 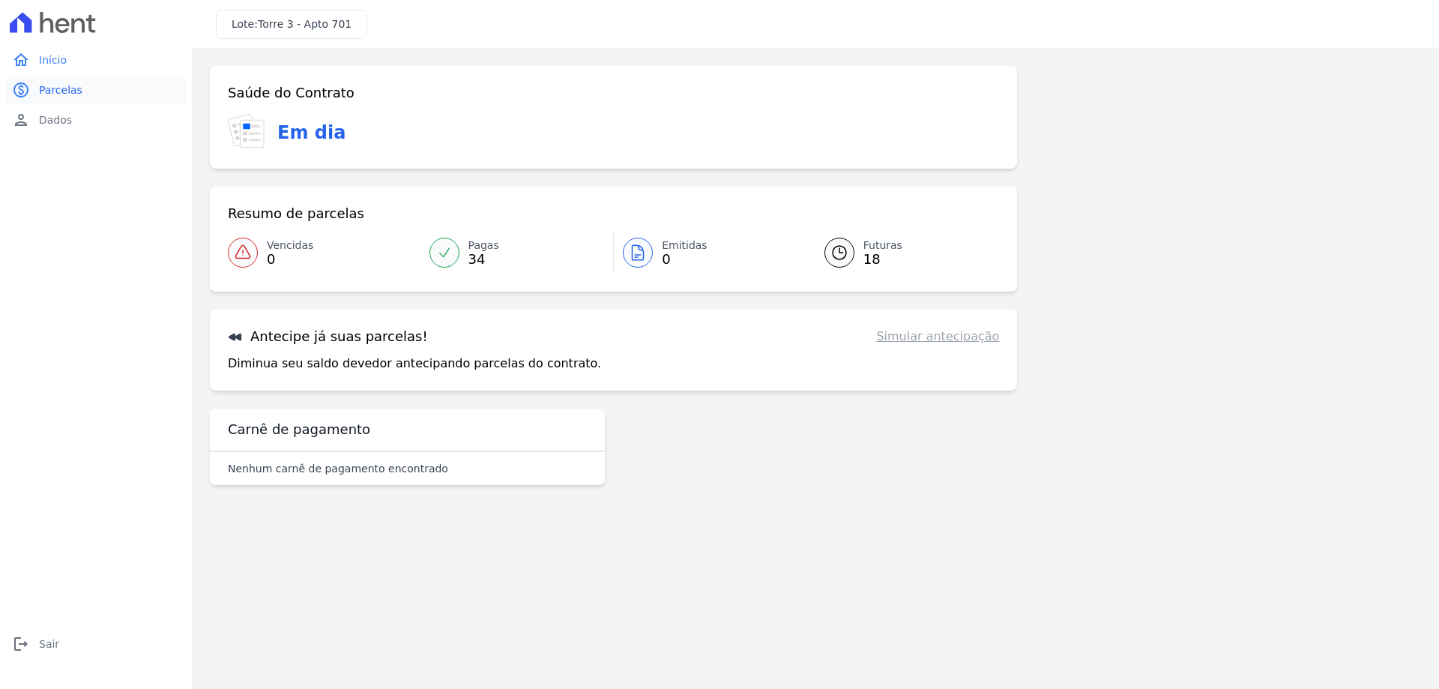 What do you see at coordinates (327, 336) in the screenshot?
I see `h3: Antecipe já suas parcelas!` at bounding box center [327, 336].